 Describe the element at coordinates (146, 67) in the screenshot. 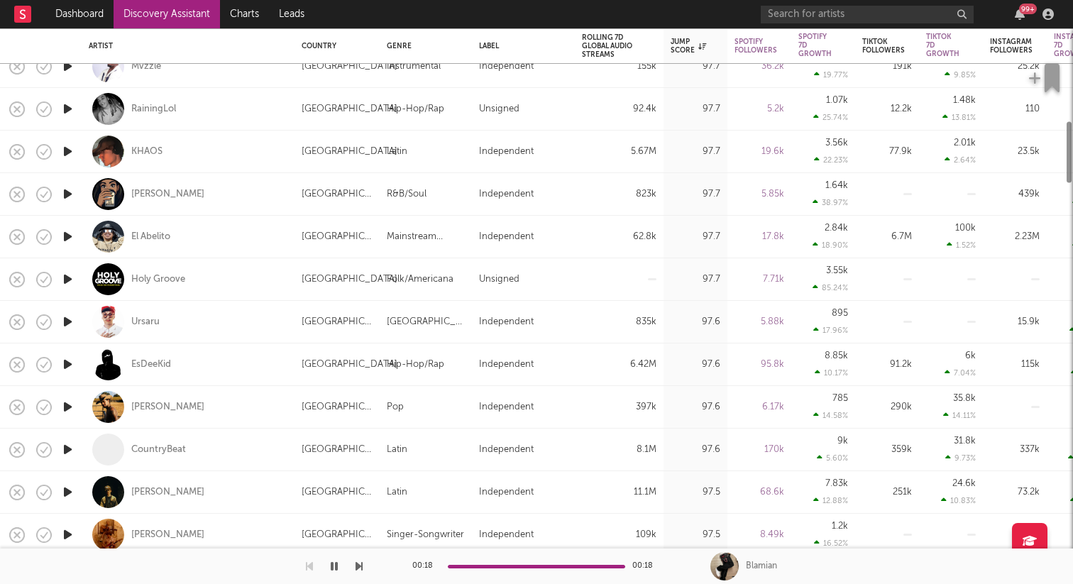

I see `a: Mvzzle` at that location.